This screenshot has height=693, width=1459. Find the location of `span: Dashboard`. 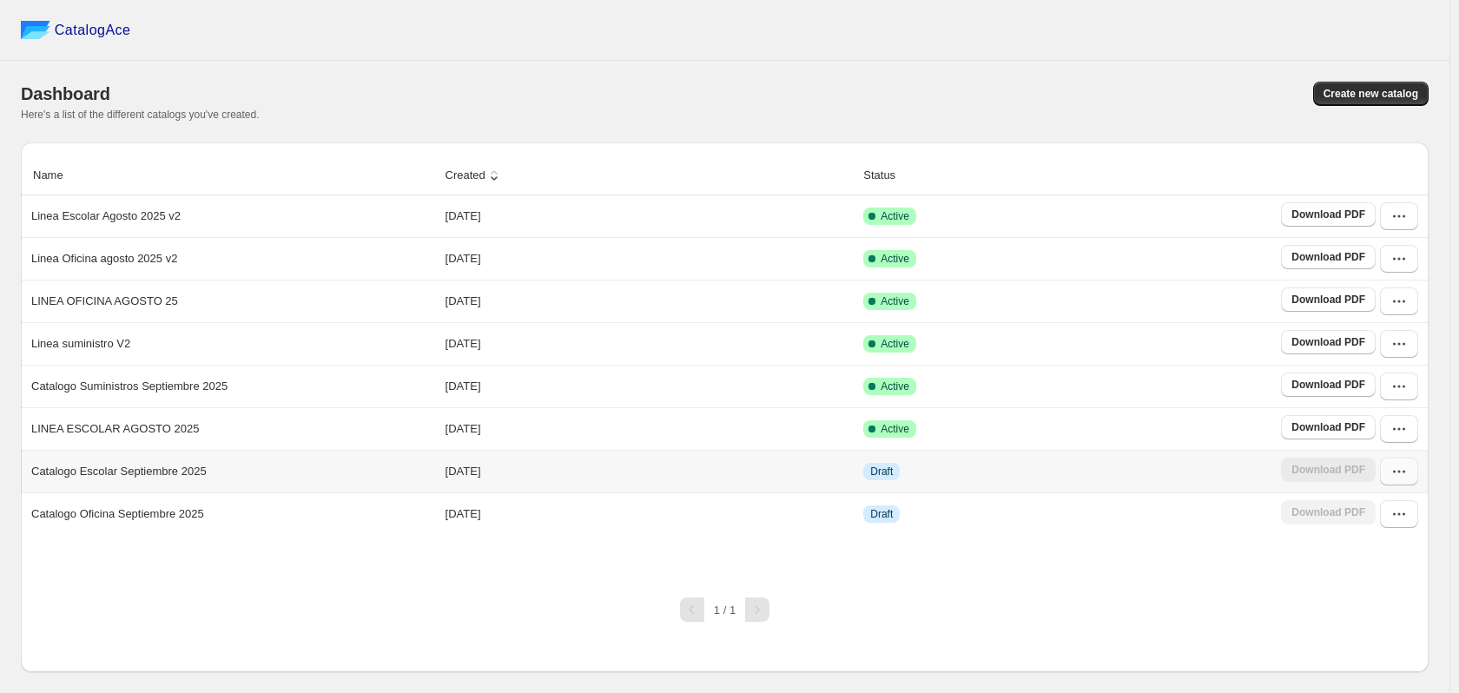

span: Dashboard is located at coordinates (65, 94).